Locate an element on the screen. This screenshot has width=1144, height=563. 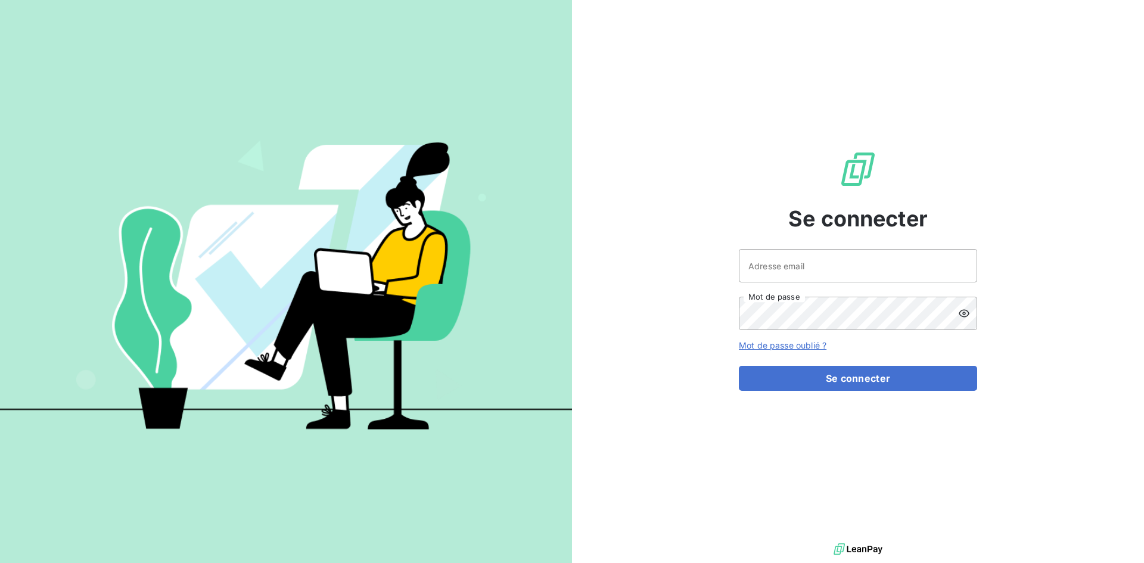
img: Logo LeanPay is located at coordinates (858, 169).